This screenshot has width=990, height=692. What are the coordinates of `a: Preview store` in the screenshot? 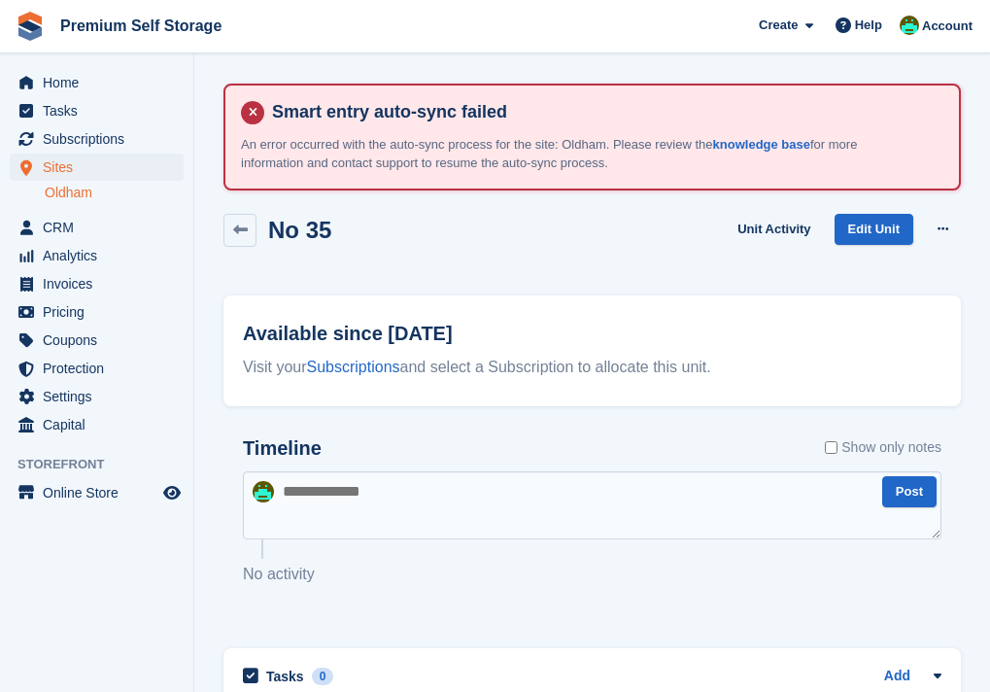 It's located at (172, 492).